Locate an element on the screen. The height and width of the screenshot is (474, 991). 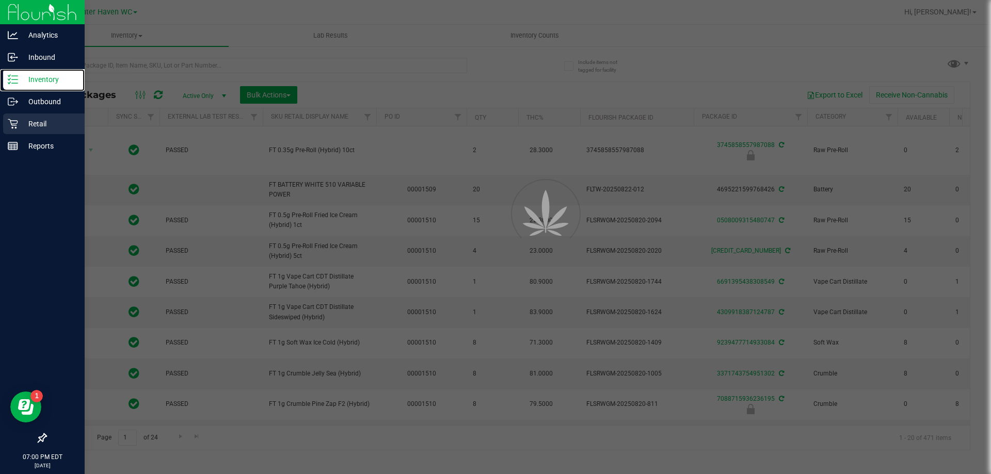
p: Reports is located at coordinates (49, 146).